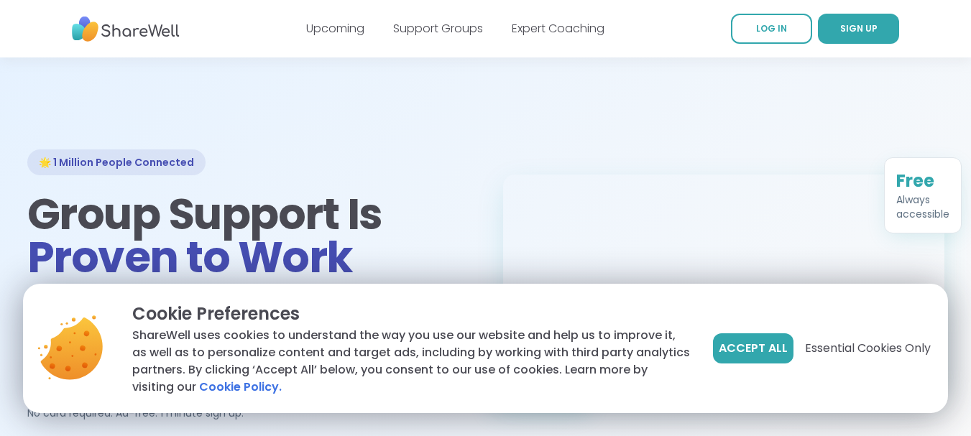 Image resolution: width=971 pixels, height=436 pixels. Describe the element at coordinates (558, 28) in the screenshot. I see `a: Expert Coaching` at that location.